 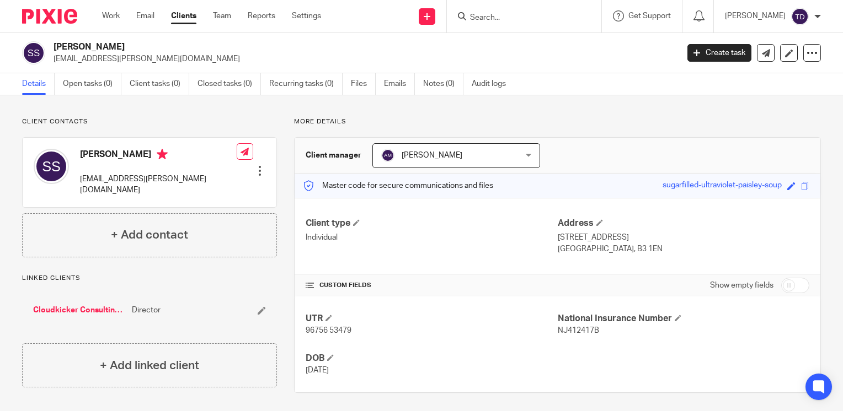 What do you see at coordinates (363, 84) in the screenshot?
I see `a: Files` at bounding box center [363, 84].